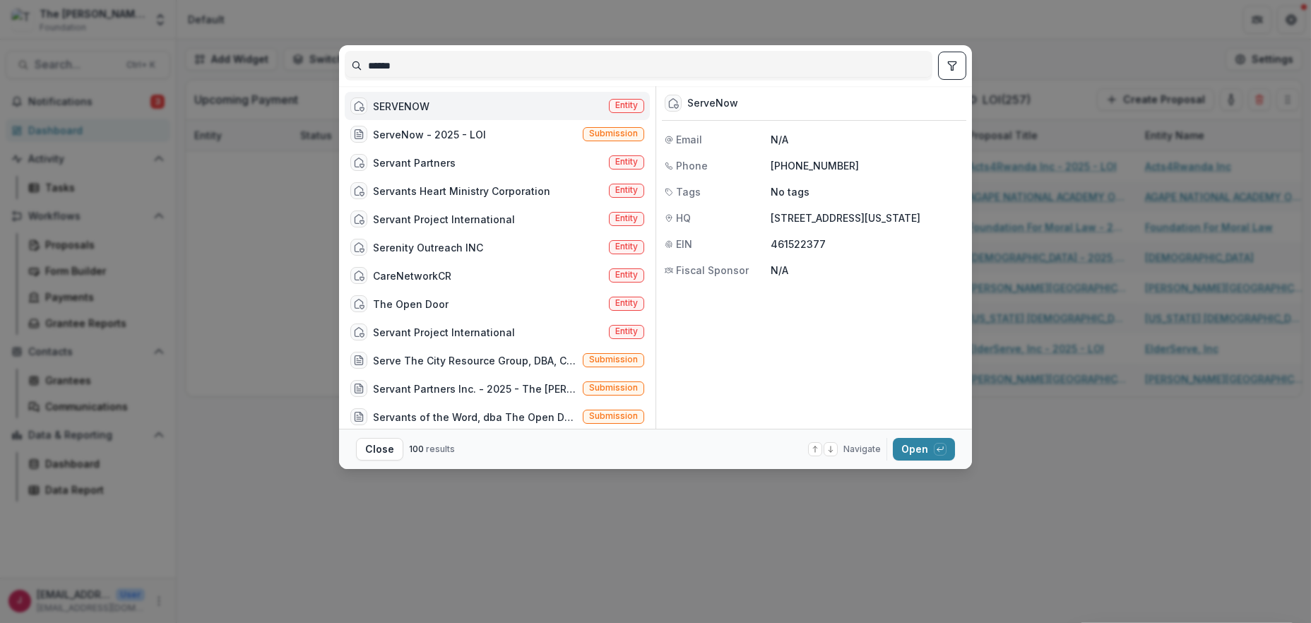  I want to click on div: The Open Door, so click(410, 304).